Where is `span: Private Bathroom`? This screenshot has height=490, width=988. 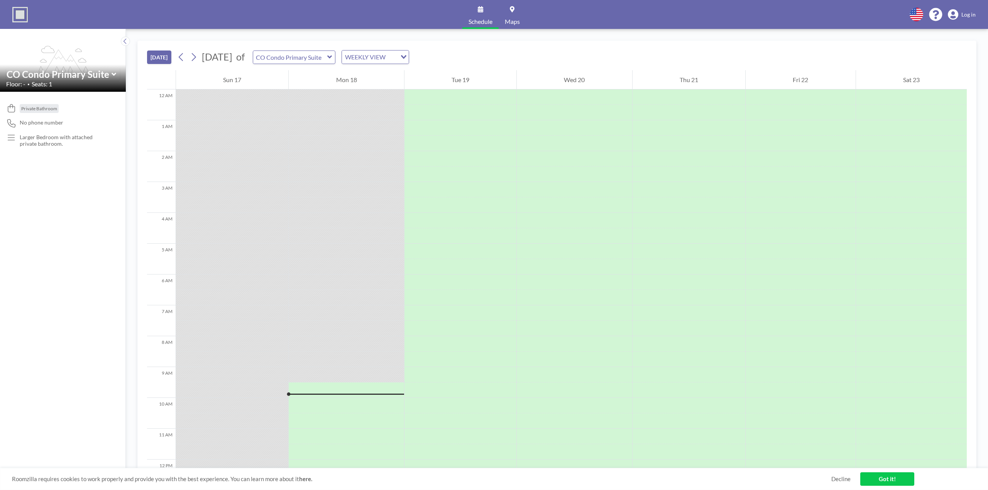 span: Private Bathroom is located at coordinates (39, 108).